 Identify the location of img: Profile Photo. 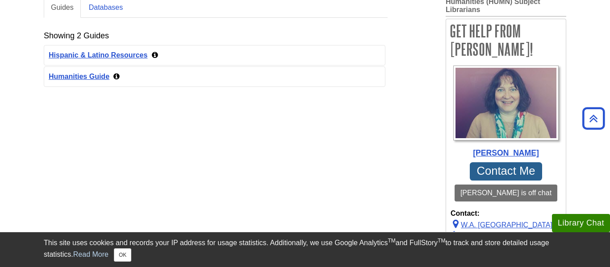
(506, 103).